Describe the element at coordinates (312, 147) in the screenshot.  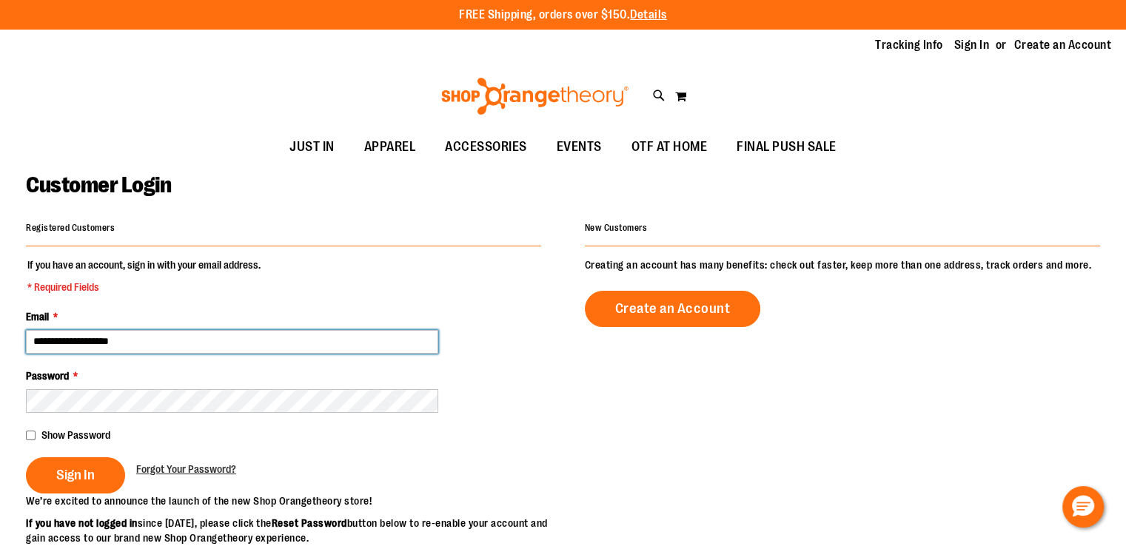
I see `a: JUST IN` at that location.